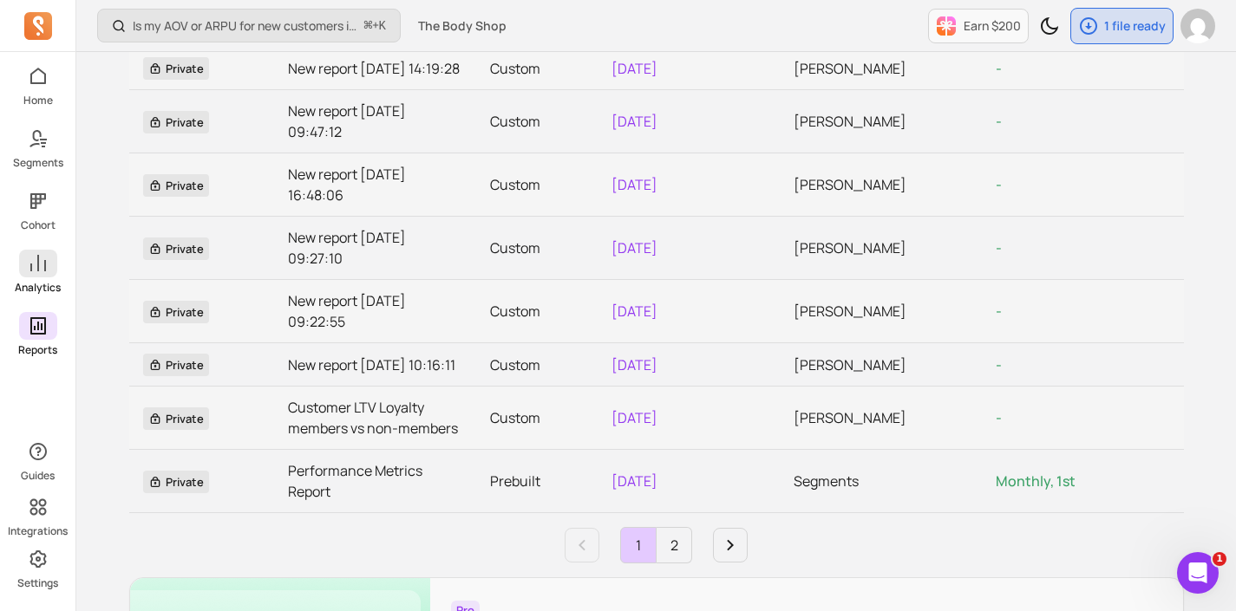  What do you see at coordinates (38, 101) in the screenshot?
I see `p: Home` at bounding box center [38, 101].